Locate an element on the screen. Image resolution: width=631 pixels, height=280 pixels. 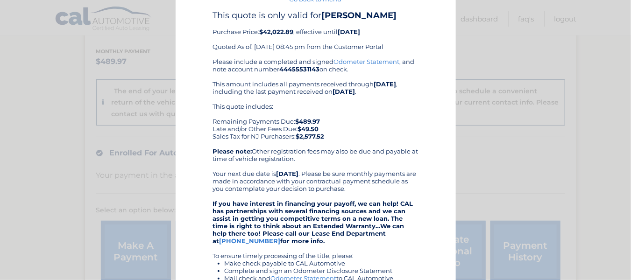
li: Complete and sign an Odometer Disclosure Statement is located at coordinates (321, 271).